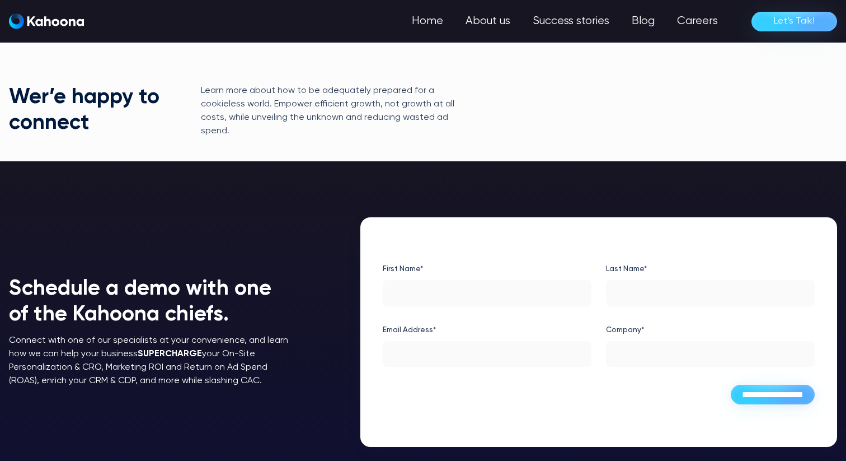  What do you see at coordinates (643, 21) in the screenshot?
I see `a: Blog` at bounding box center [643, 21].